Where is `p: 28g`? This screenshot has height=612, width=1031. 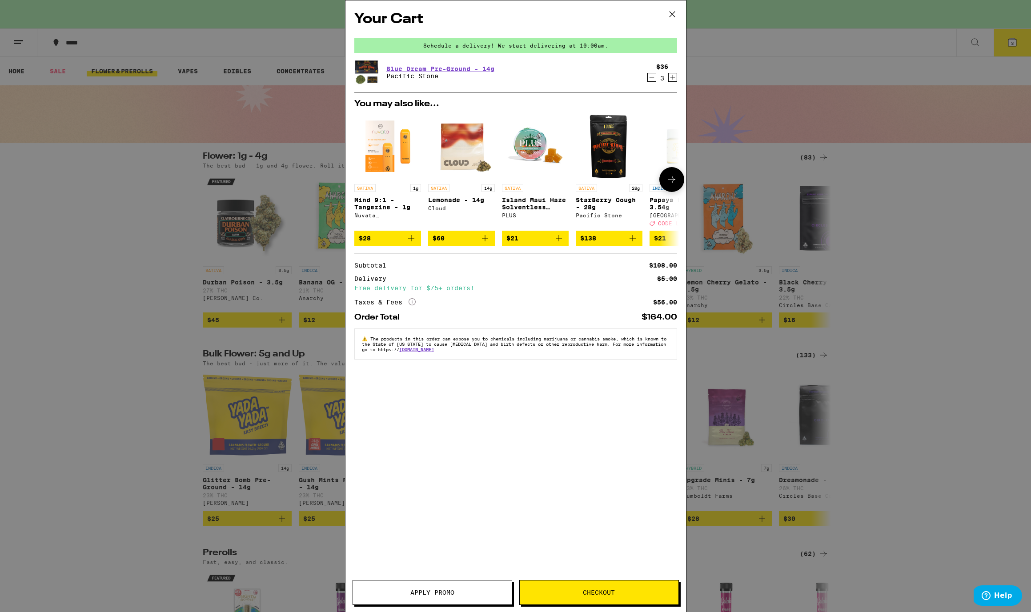
p: 28g is located at coordinates (636, 188).